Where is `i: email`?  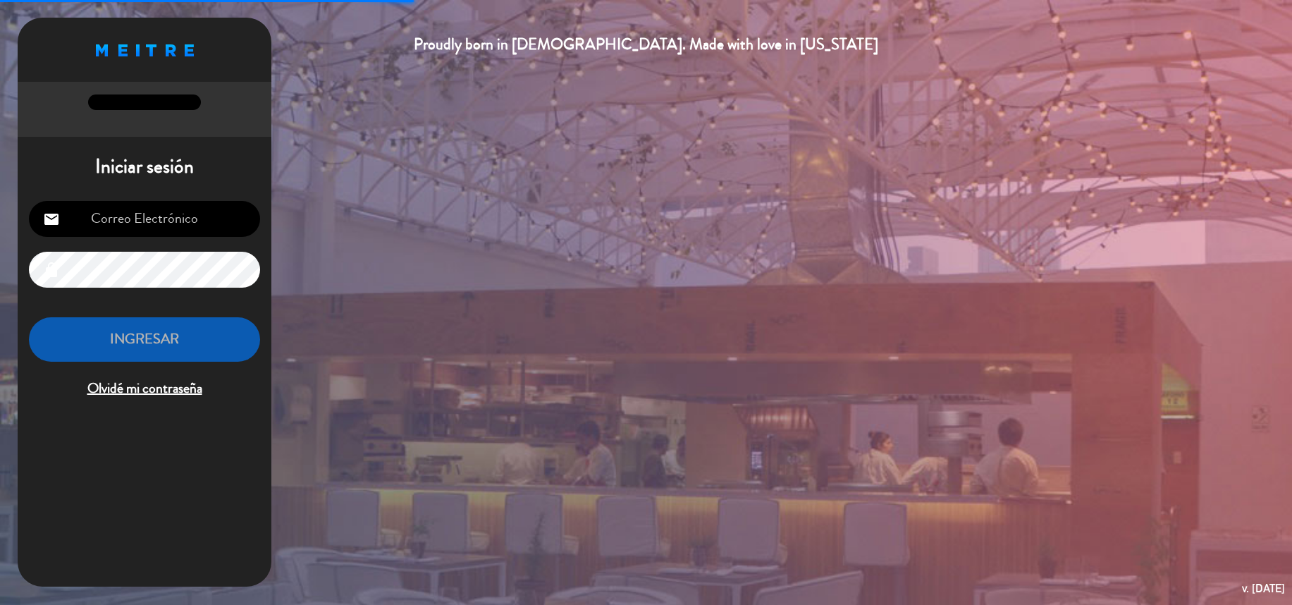
i: email is located at coordinates (51, 219).